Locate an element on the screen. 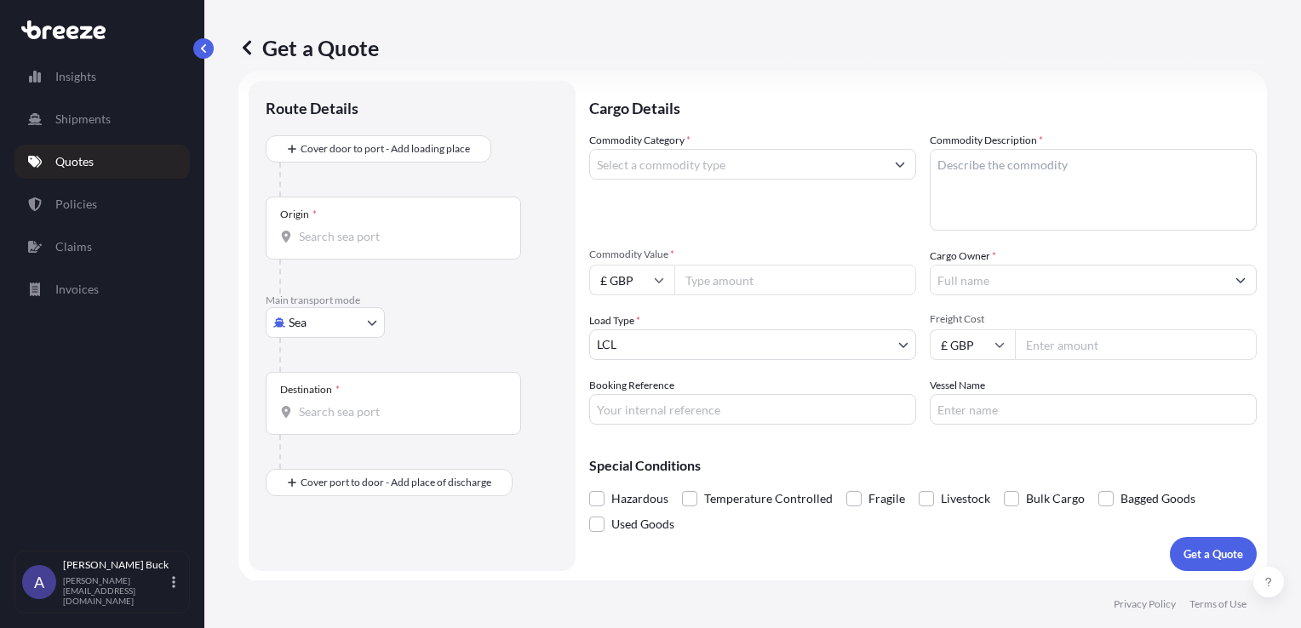 The width and height of the screenshot is (1301, 628). p: Route Details is located at coordinates (312, 108).